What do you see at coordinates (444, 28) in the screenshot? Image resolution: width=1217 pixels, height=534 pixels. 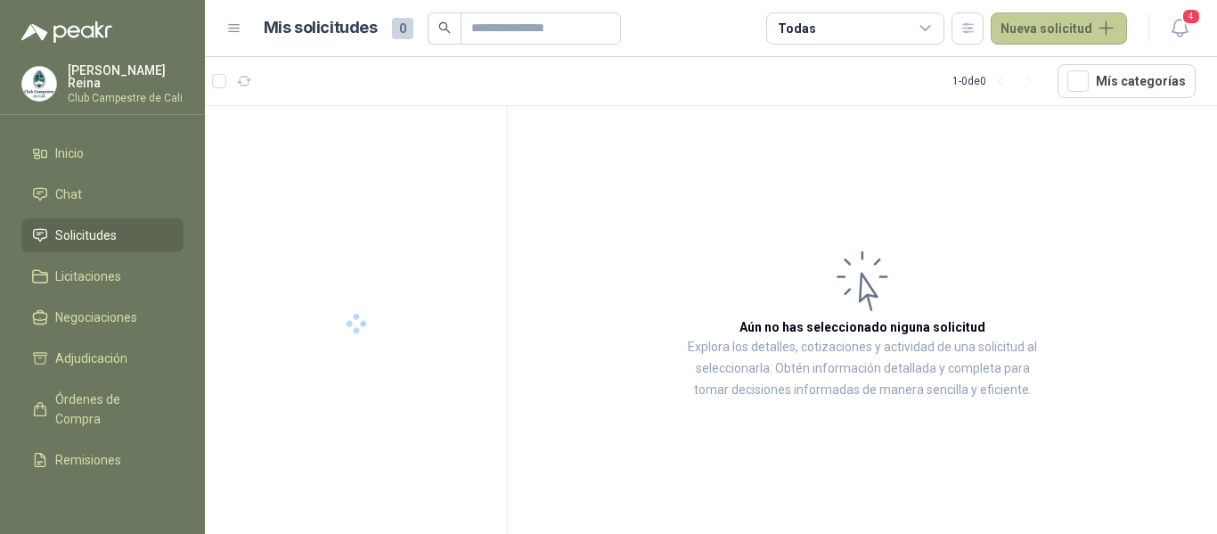 I see `span: search` at bounding box center [444, 28].